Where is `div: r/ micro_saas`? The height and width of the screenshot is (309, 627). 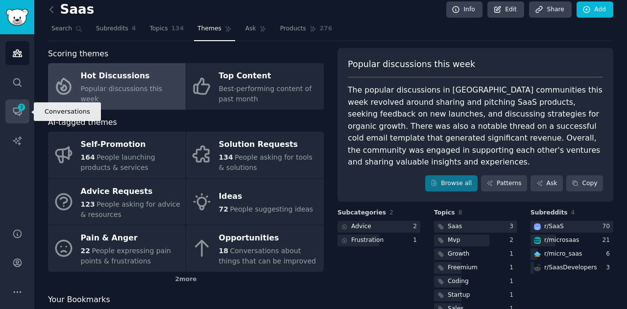
div: r/ micro_saas is located at coordinates (563, 254).